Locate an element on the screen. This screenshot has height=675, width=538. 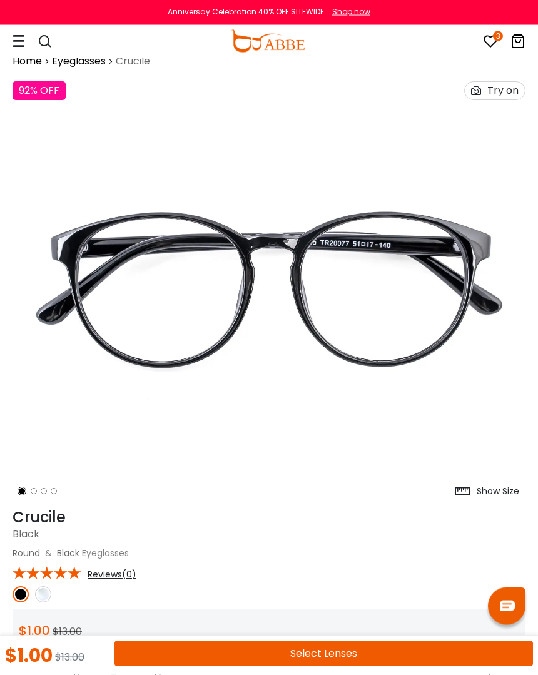
div: $1.00 is located at coordinates (29, 655).